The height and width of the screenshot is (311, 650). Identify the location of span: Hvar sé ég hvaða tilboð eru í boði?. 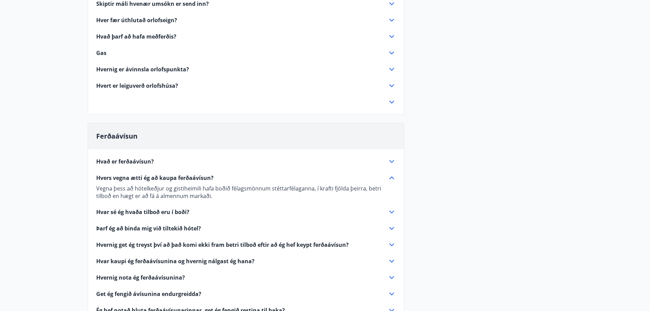
(143, 212).